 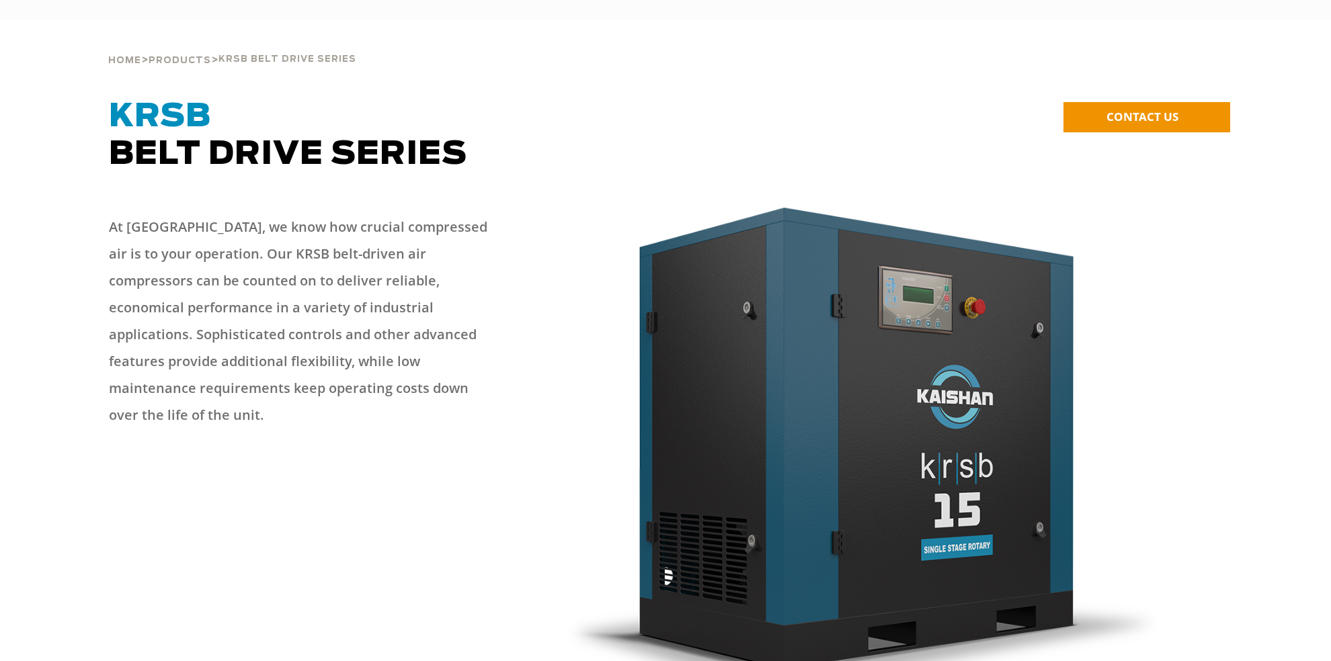 What do you see at coordinates (287, 59) in the screenshot?
I see `span: krsb belt drive series` at bounding box center [287, 59].